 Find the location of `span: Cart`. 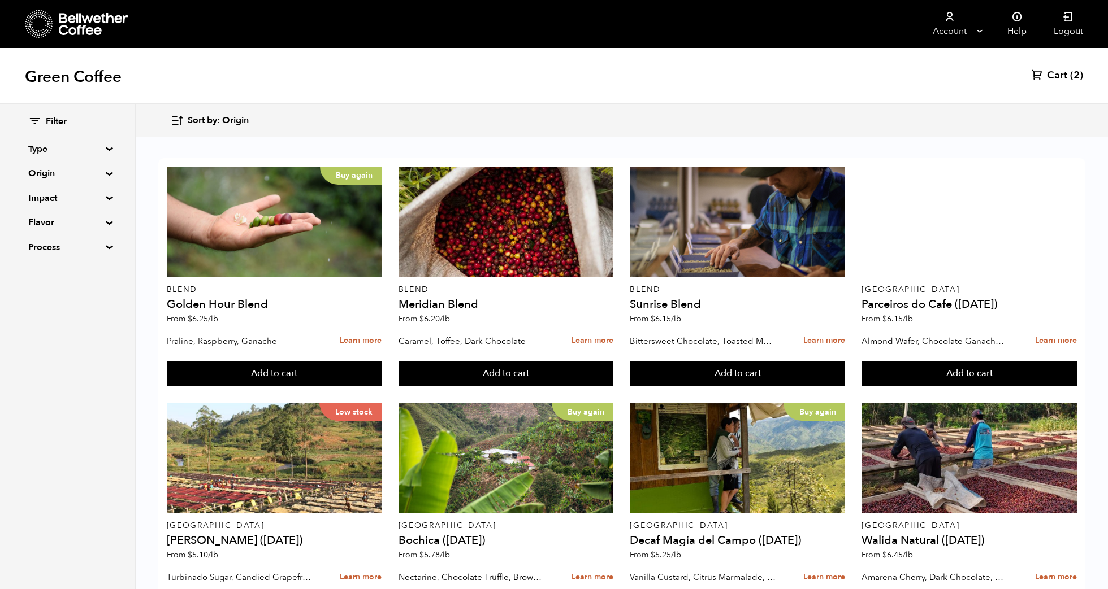

span: Cart is located at coordinates (1057, 76).